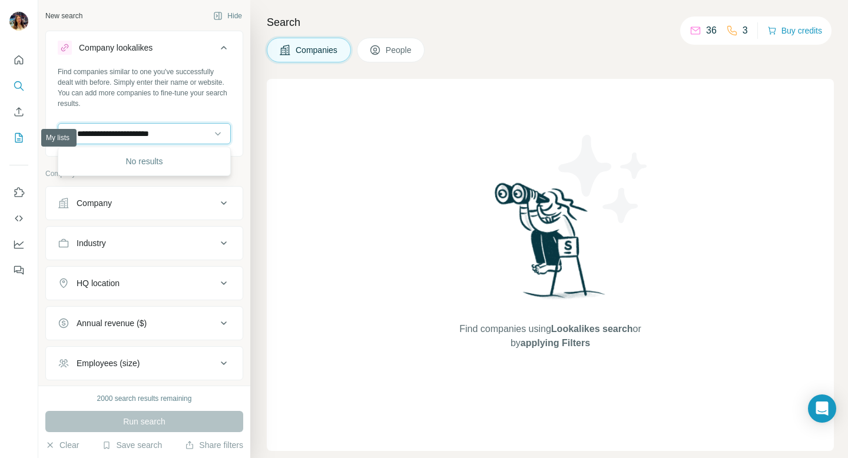  I want to click on img: Avatar, so click(19, 21).